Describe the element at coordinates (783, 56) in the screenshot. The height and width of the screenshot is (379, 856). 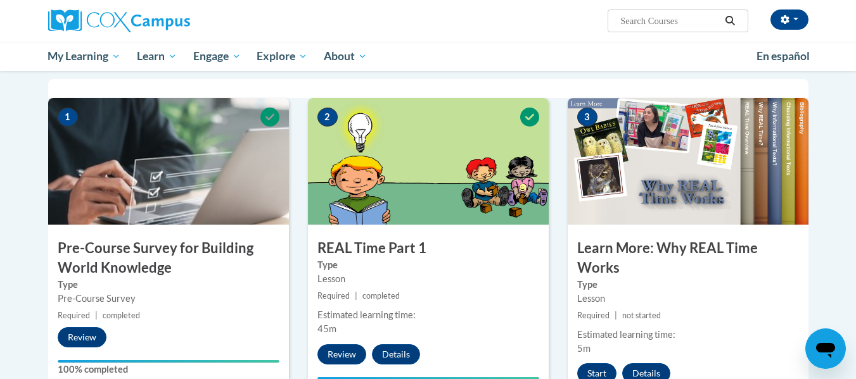
I see `a: En español` at that location.